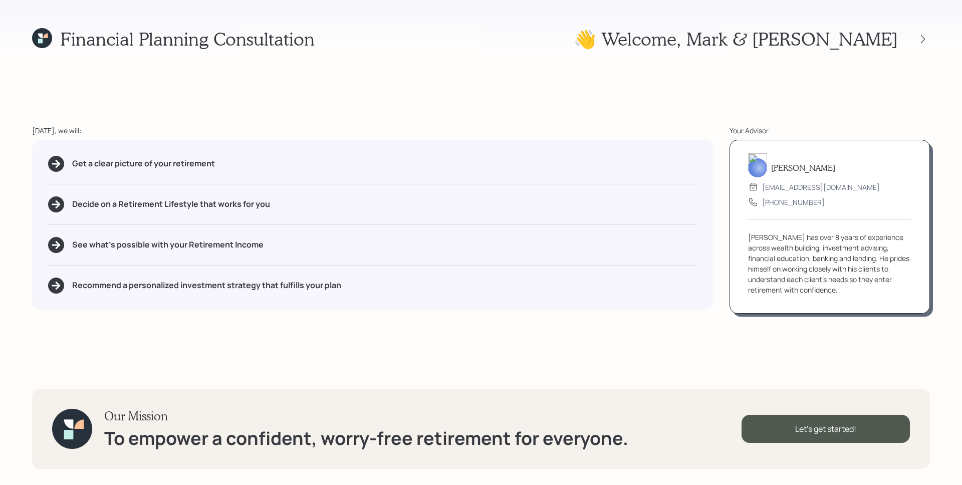 This screenshot has height=485, width=962. I want to click on h5: Recommend a personalized investment strategy that fulfills your plan, so click(206, 285).